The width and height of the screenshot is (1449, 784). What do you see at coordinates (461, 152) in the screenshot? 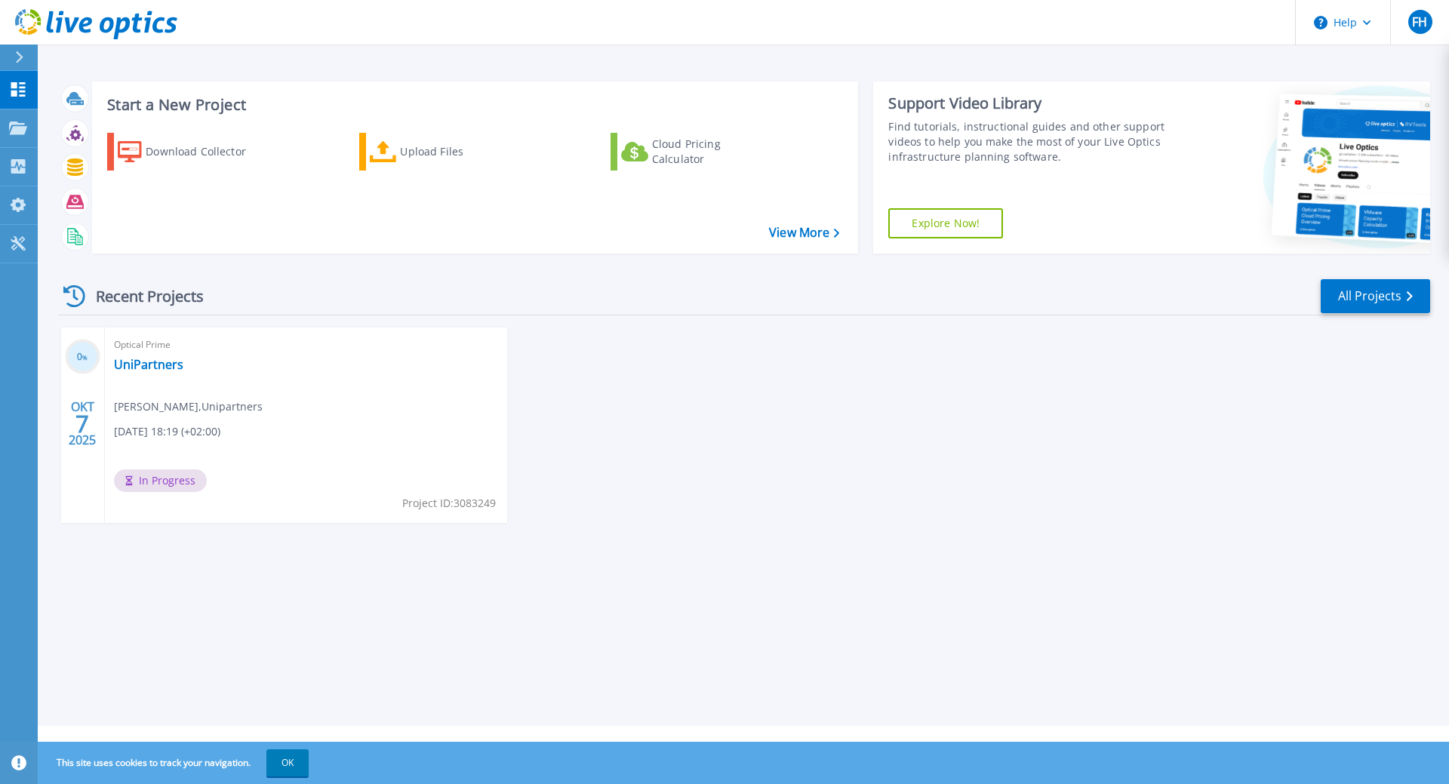
I see `div: Upload Files` at bounding box center [461, 152].